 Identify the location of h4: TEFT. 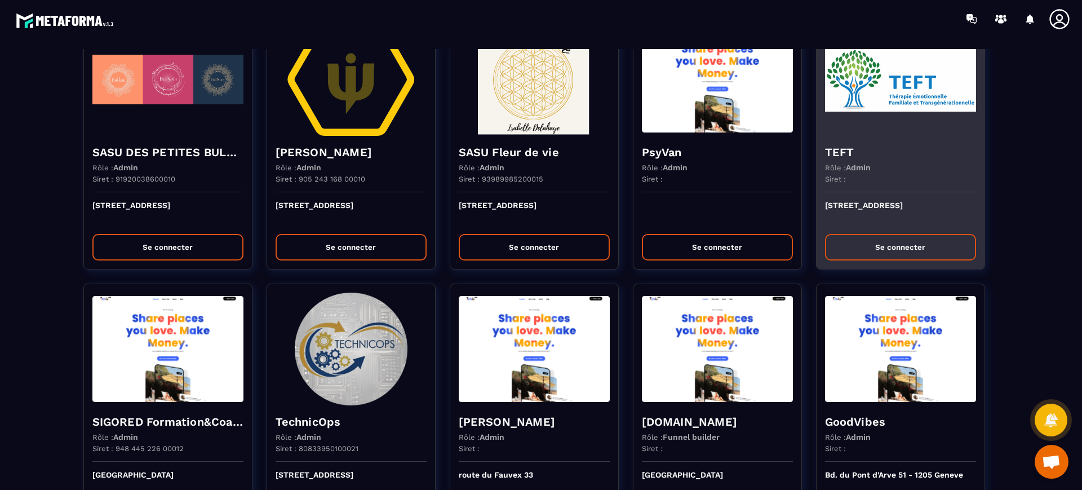
(901, 152).